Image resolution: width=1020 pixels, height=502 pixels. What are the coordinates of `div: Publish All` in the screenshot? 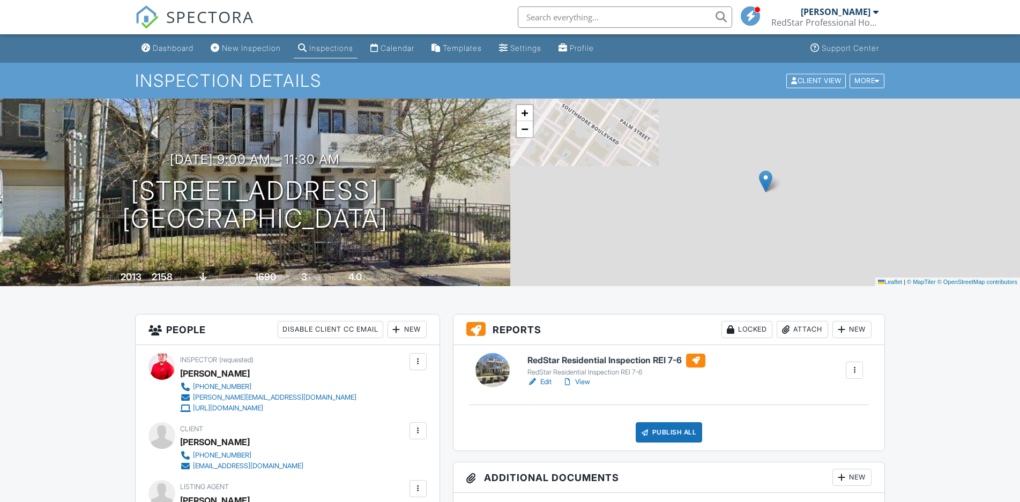 It's located at (669, 432).